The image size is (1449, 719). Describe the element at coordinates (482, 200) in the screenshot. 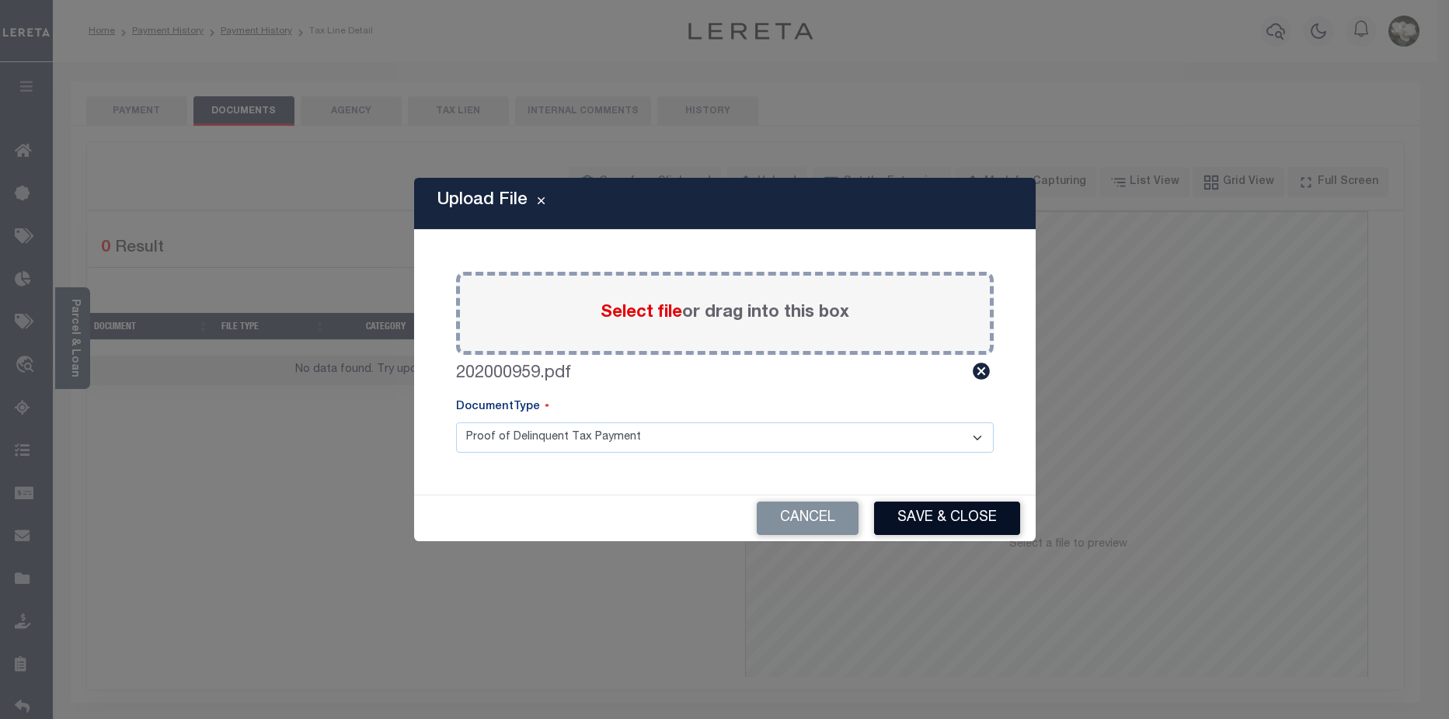

I see `h5: Upload File` at that location.